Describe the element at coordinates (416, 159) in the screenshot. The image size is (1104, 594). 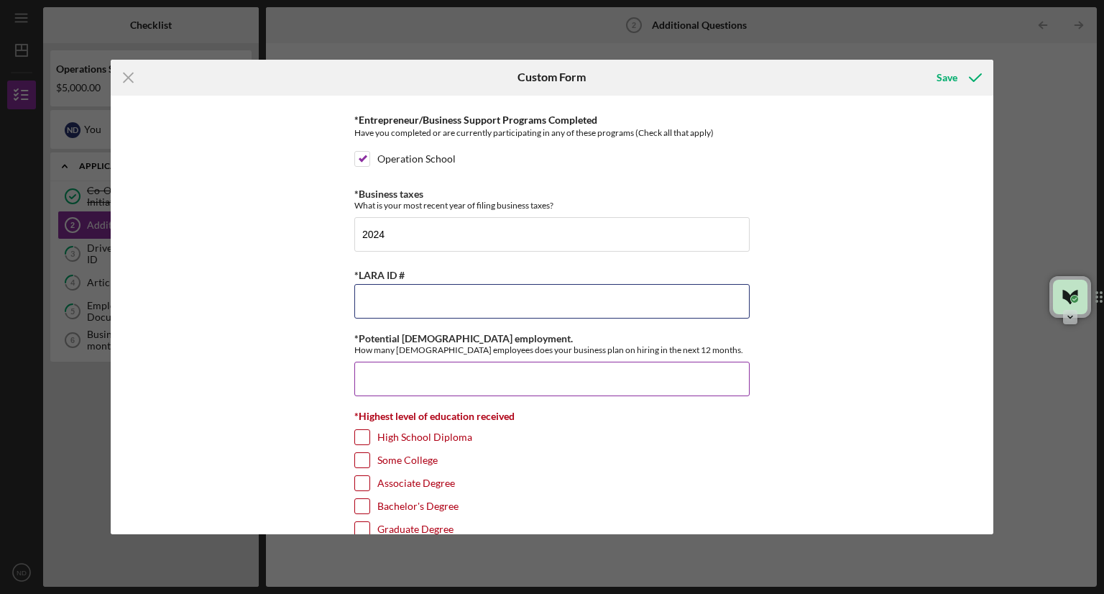
I see `label: Operation School` at that location.